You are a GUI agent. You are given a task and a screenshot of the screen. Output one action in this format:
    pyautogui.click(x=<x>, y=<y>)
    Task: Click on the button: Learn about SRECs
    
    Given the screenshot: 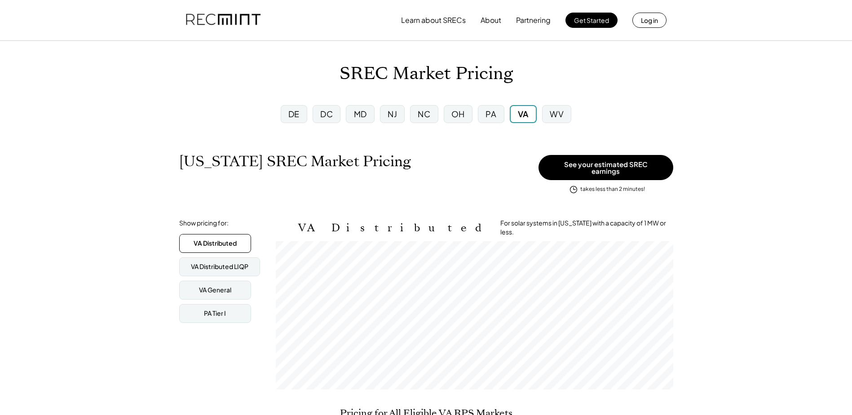 What is the action you would take?
    pyautogui.click(x=433, y=20)
    